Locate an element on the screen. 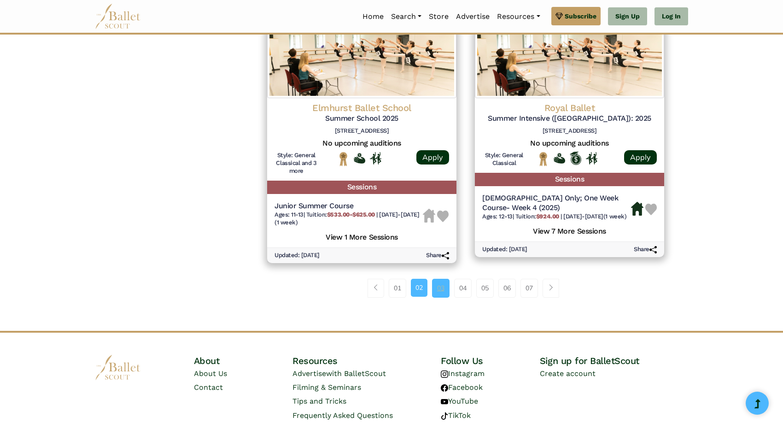  h4: About is located at coordinates (243, 360).